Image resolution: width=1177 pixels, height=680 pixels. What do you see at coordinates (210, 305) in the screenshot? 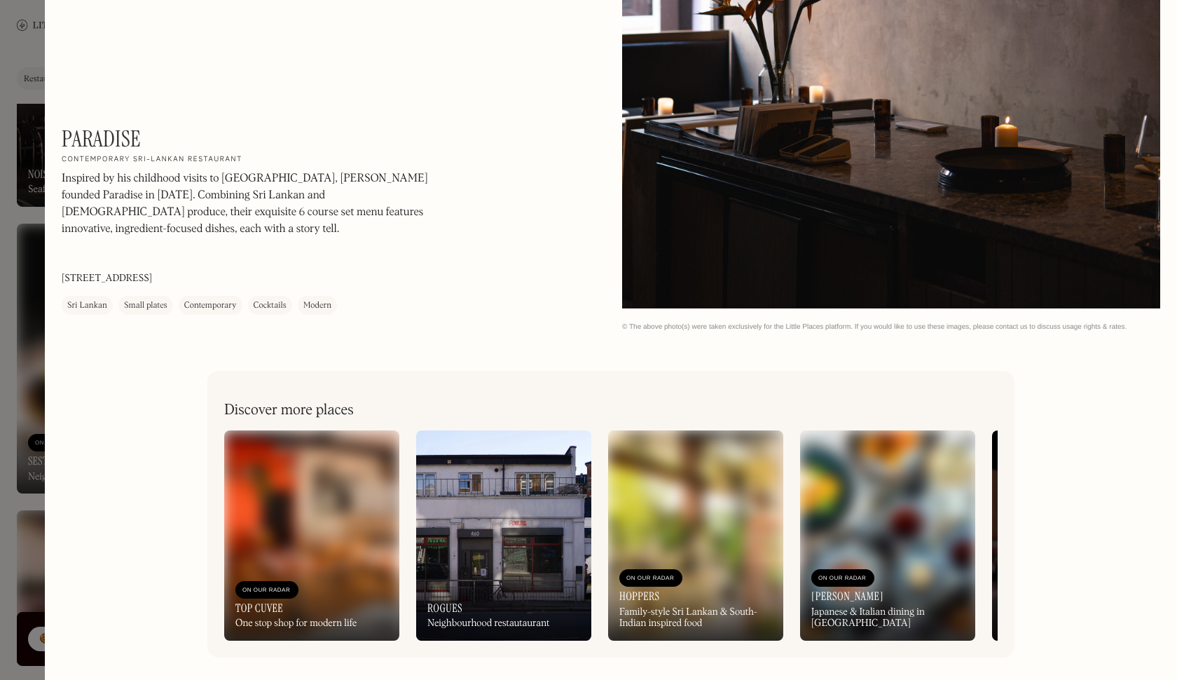
I see `div: Contemporary` at bounding box center [210, 305].